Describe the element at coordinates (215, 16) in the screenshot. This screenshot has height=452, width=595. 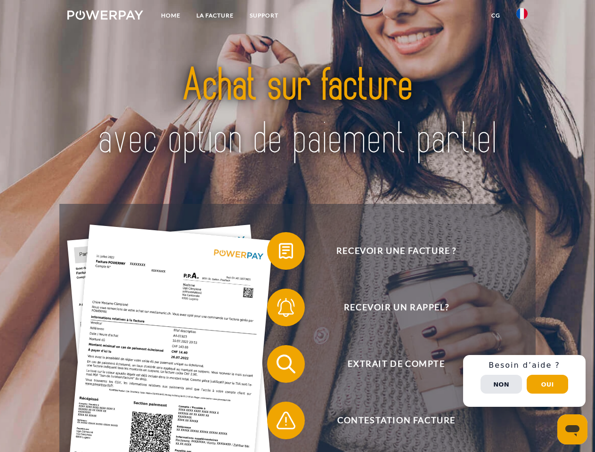
I see `a: LA FACTURE` at that location.